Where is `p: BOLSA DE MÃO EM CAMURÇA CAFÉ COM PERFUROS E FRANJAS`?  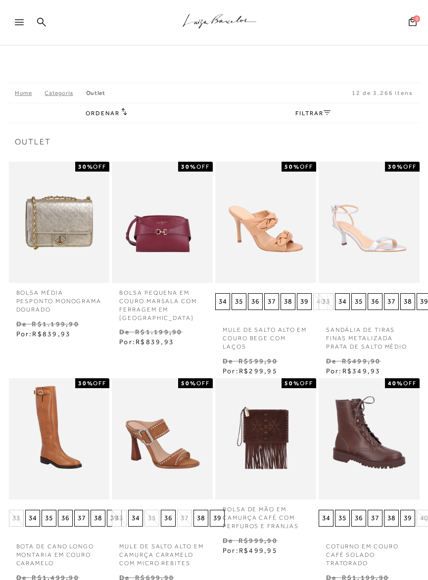
p: BOLSA DE MÃO EM CAMURÇA CAFÉ COM PERFUROS E FRANJAS is located at coordinates (265, 515).